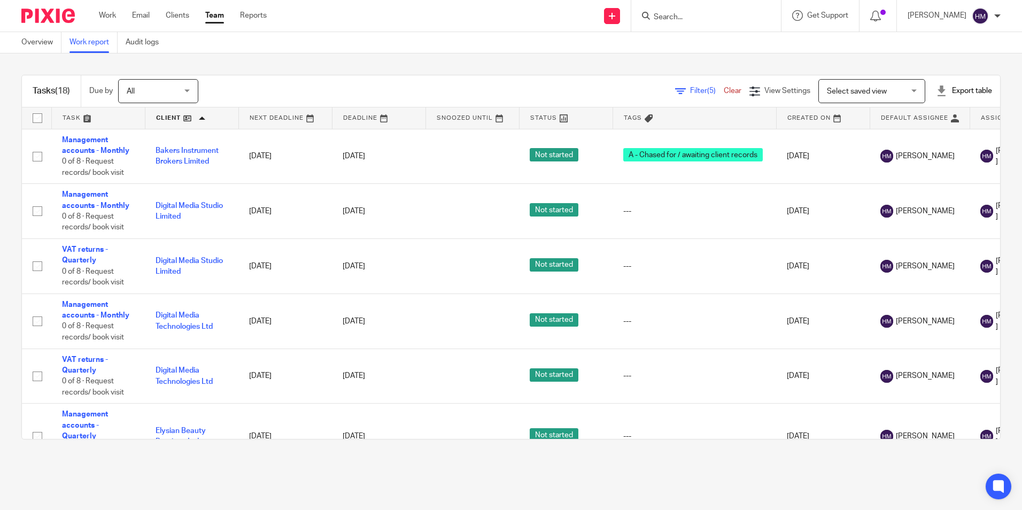  What do you see at coordinates (41, 42) in the screenshot?
I see `a: Overview` at bounding box center [41, 42].